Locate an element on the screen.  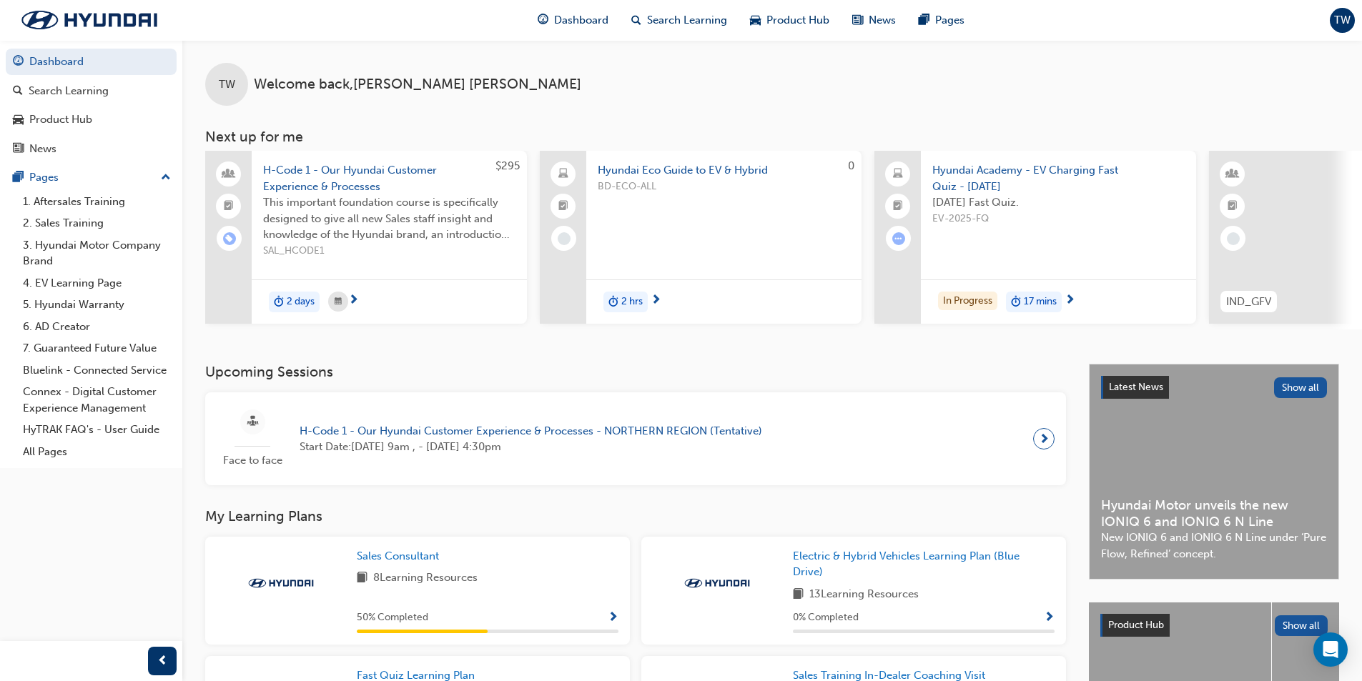
span: IND_GFV is located at coordinates (1248, 302).